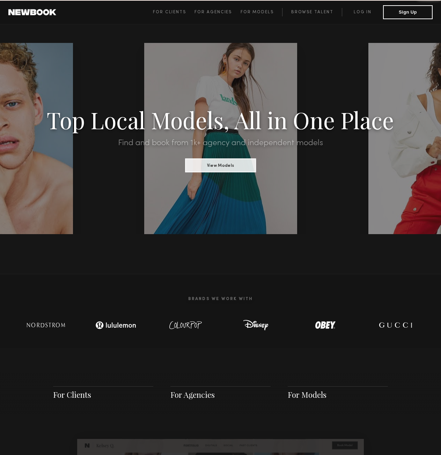 This screenshot has width=441, height=455. What do you see at coordinates (220, 120) in the screenshot?
I see `h1: Top Local Models, All in One Place` at bounding box center [220, 120].